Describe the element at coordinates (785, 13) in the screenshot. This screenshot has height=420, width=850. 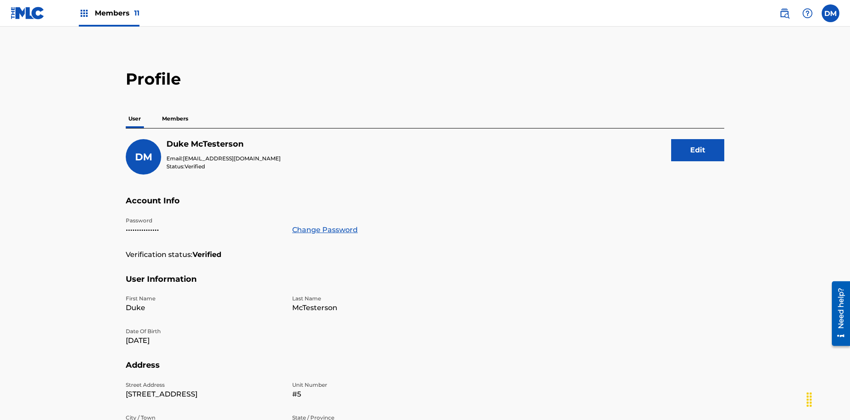
I see `a: Public Search` at that location.